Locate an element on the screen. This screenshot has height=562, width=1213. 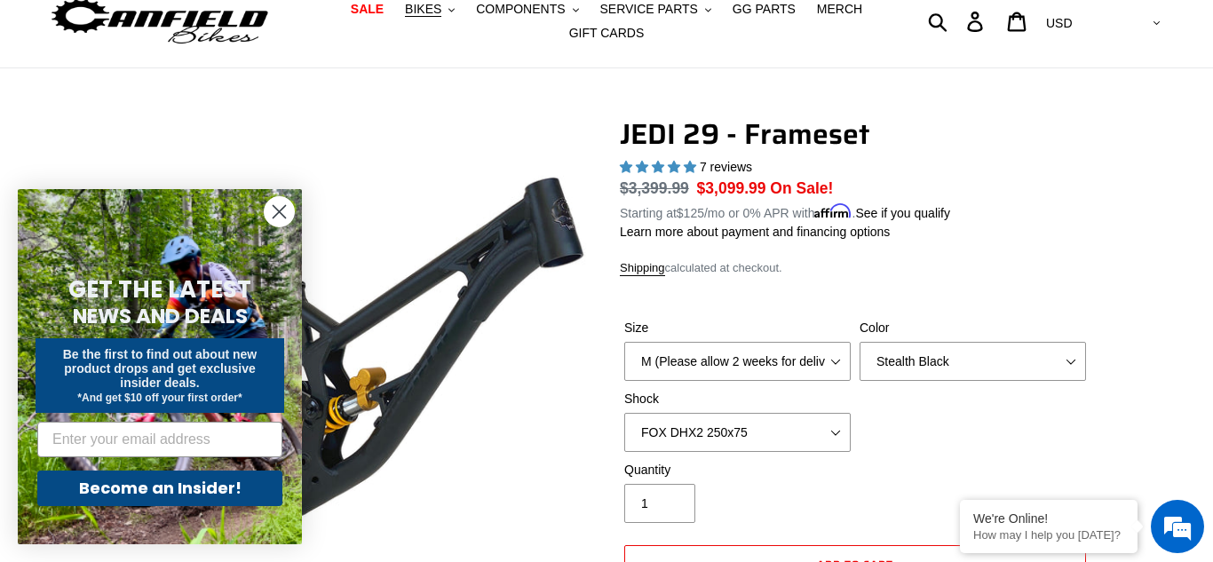
button: Become an Insider! is located at coordinates (160, 488).